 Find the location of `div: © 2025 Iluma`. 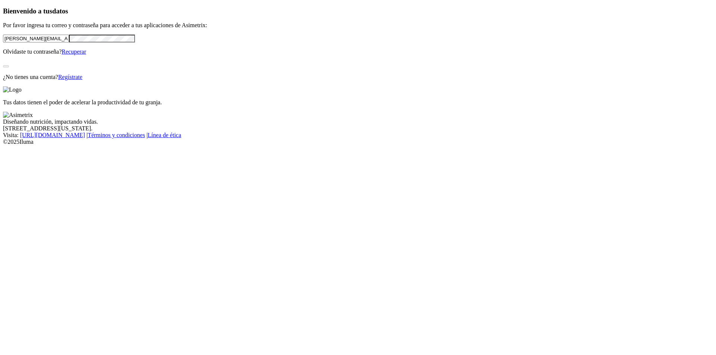

div: © 2025 Iluma is located at coordinates (358, 142).